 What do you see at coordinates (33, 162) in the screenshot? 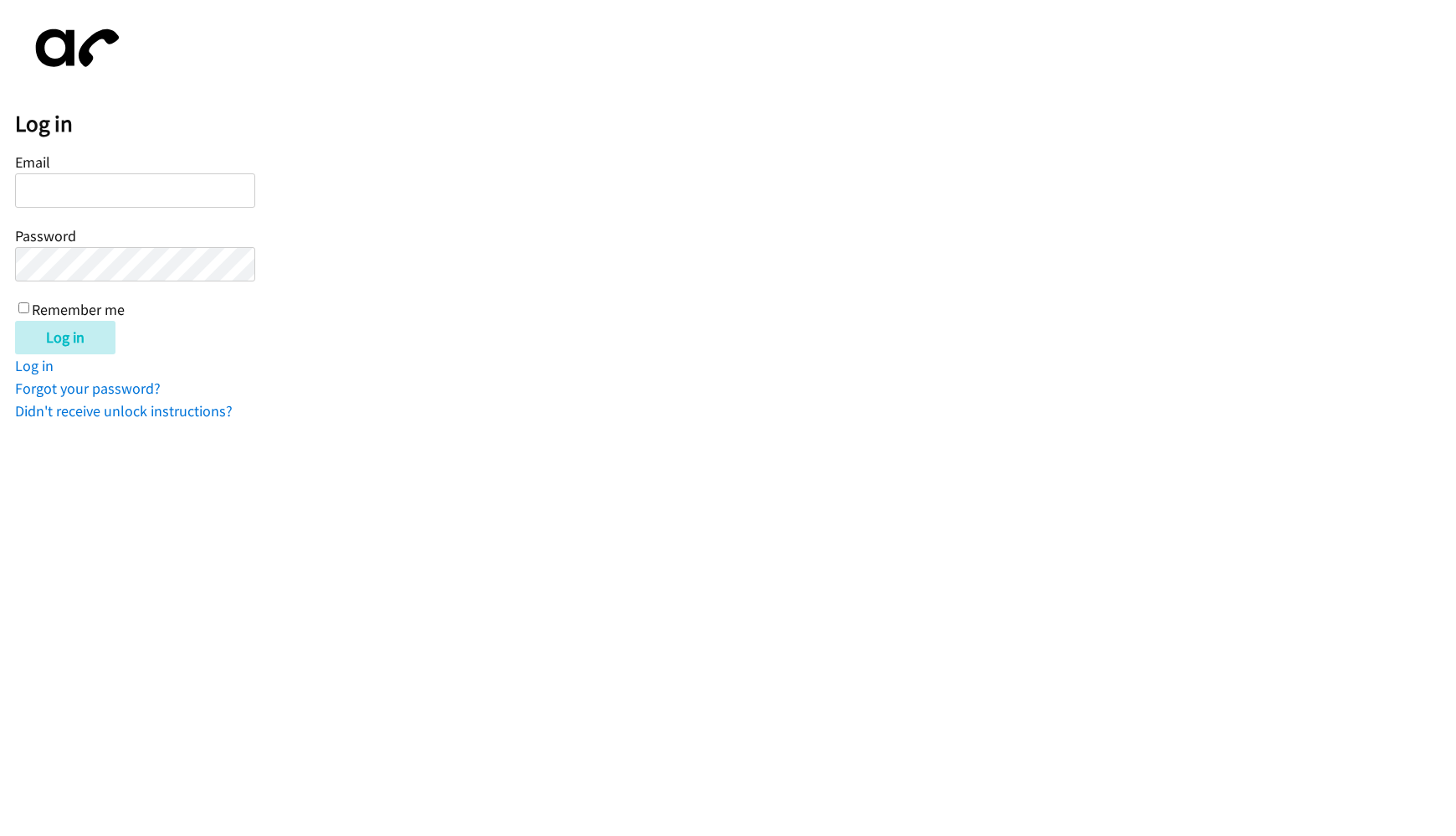
I see `label: Email` at bounding box center [33, 162].